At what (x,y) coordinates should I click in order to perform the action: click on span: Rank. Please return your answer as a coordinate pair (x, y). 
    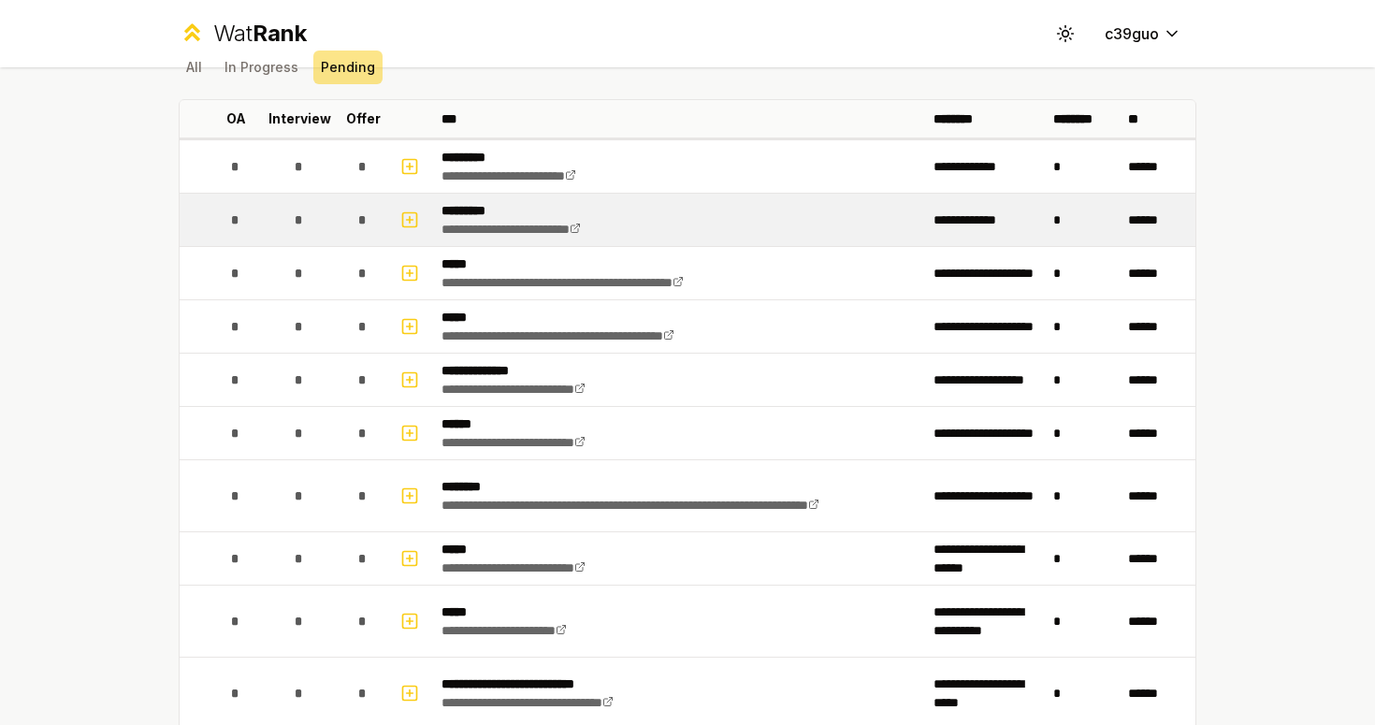
    Looking at the image, I should click on (280, 33).